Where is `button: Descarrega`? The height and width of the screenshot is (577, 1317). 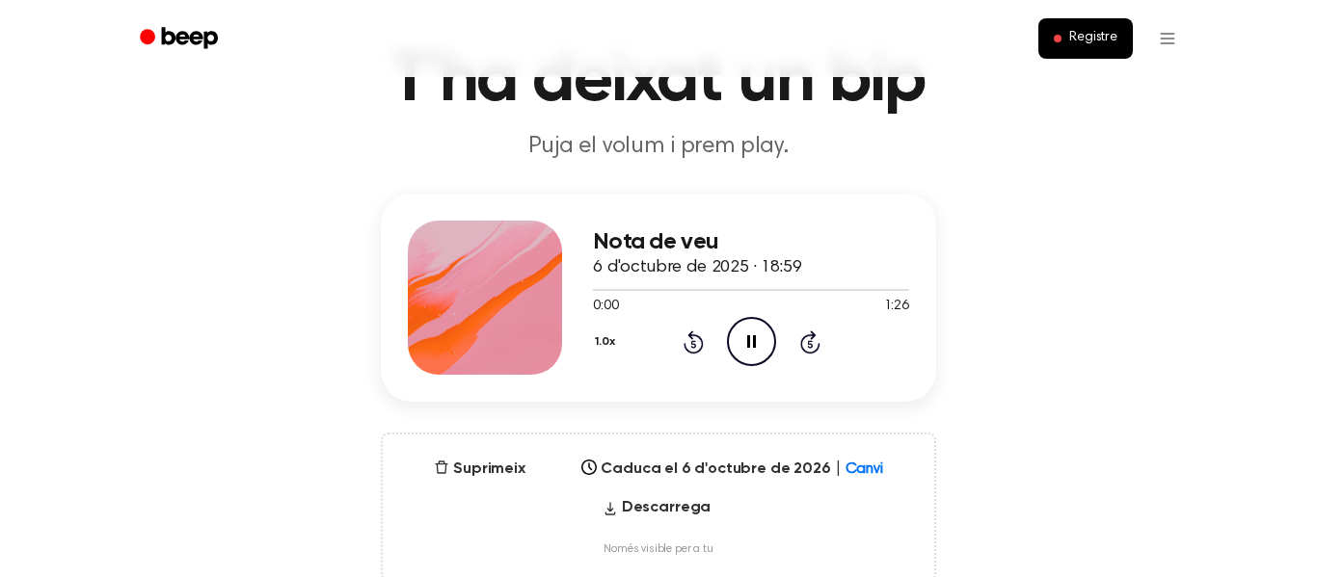 button: Descarrega is located at coordinates (657, 508).